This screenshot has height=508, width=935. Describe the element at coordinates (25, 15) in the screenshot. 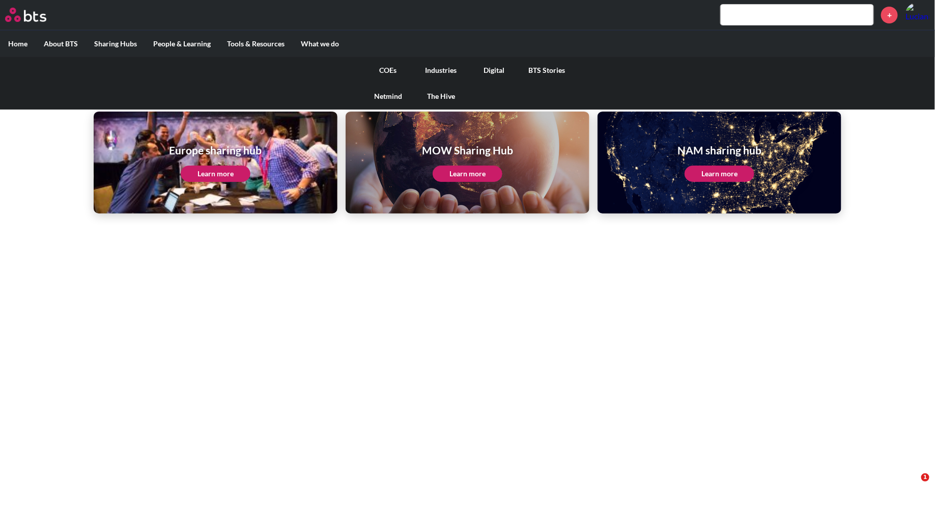

I see `img: BTS Logo` at that location.